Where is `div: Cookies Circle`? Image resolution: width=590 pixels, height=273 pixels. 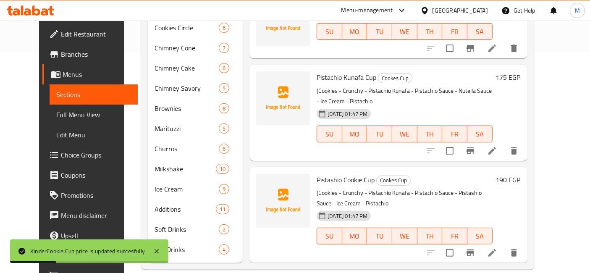 div: Cookies Circle is located at coordinates (186, 28).